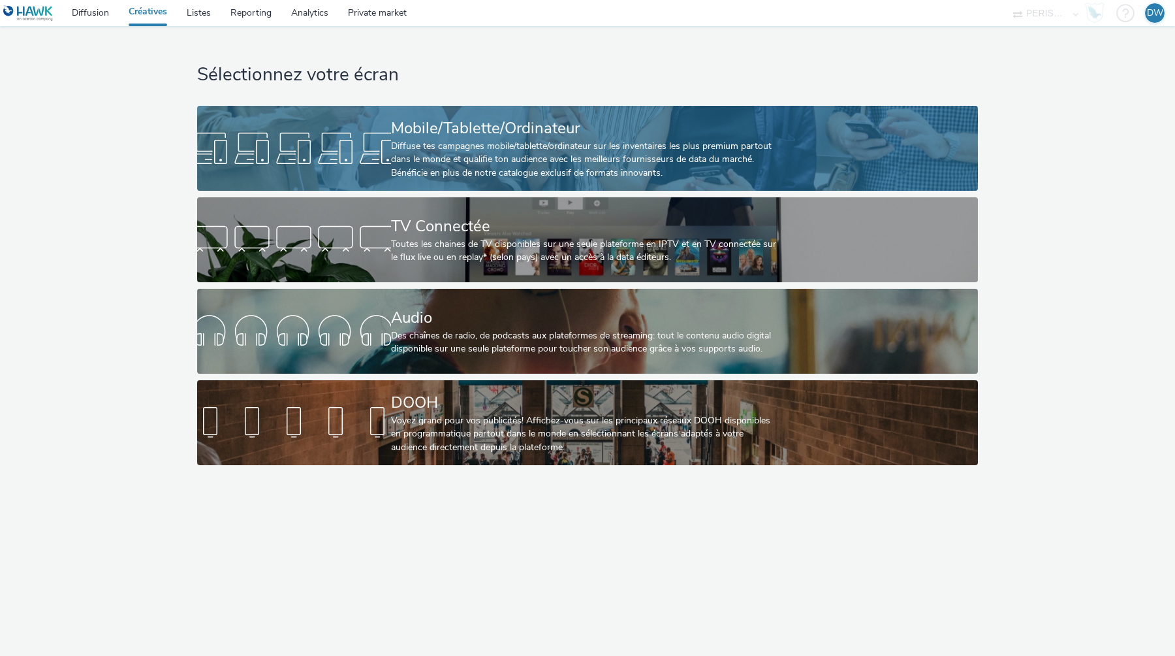 The height and width of the screenshot is (656, 1175). I want to click on div: Des chaînes de radio, de podcasts aux plateformes de streaming: tout le contenu audio digital dis..., so click(585, 342).